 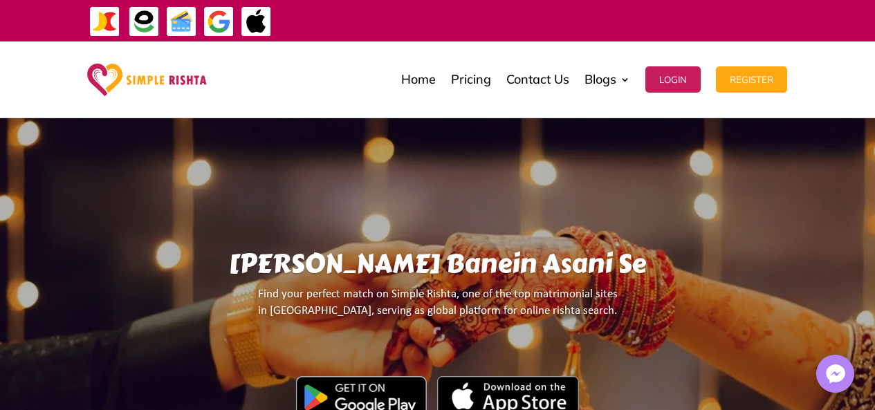 I want to click on img: Credit Cards, so click(x=181, y=21).